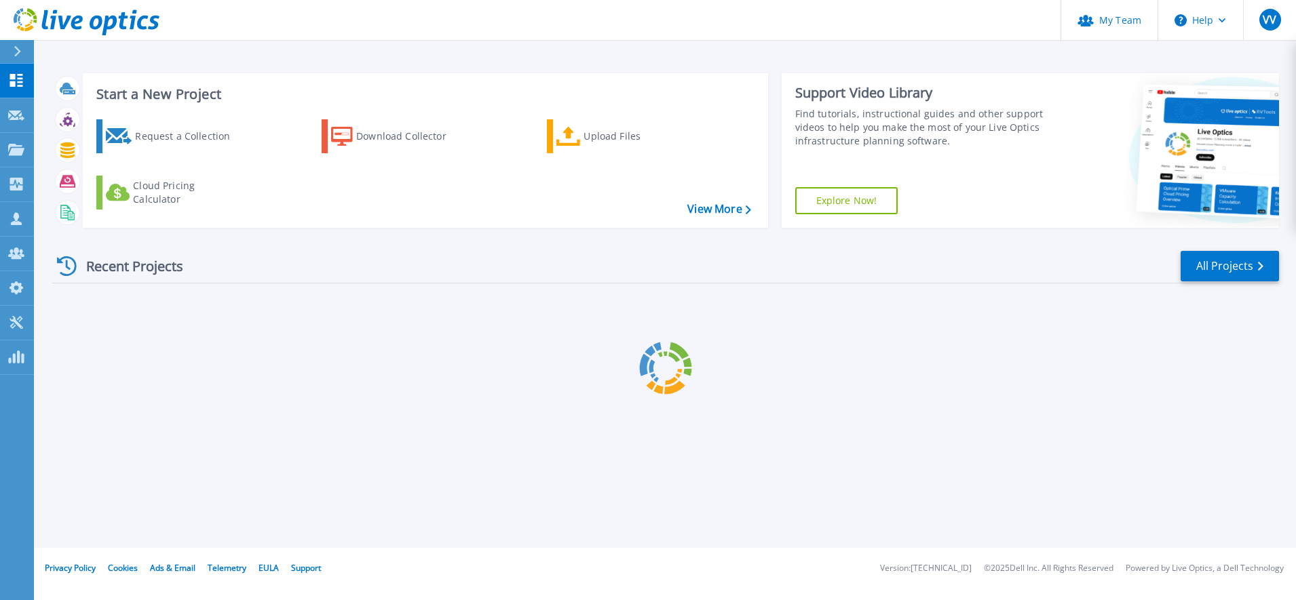  I want to click on div: Download Collector, so click(410, 136).